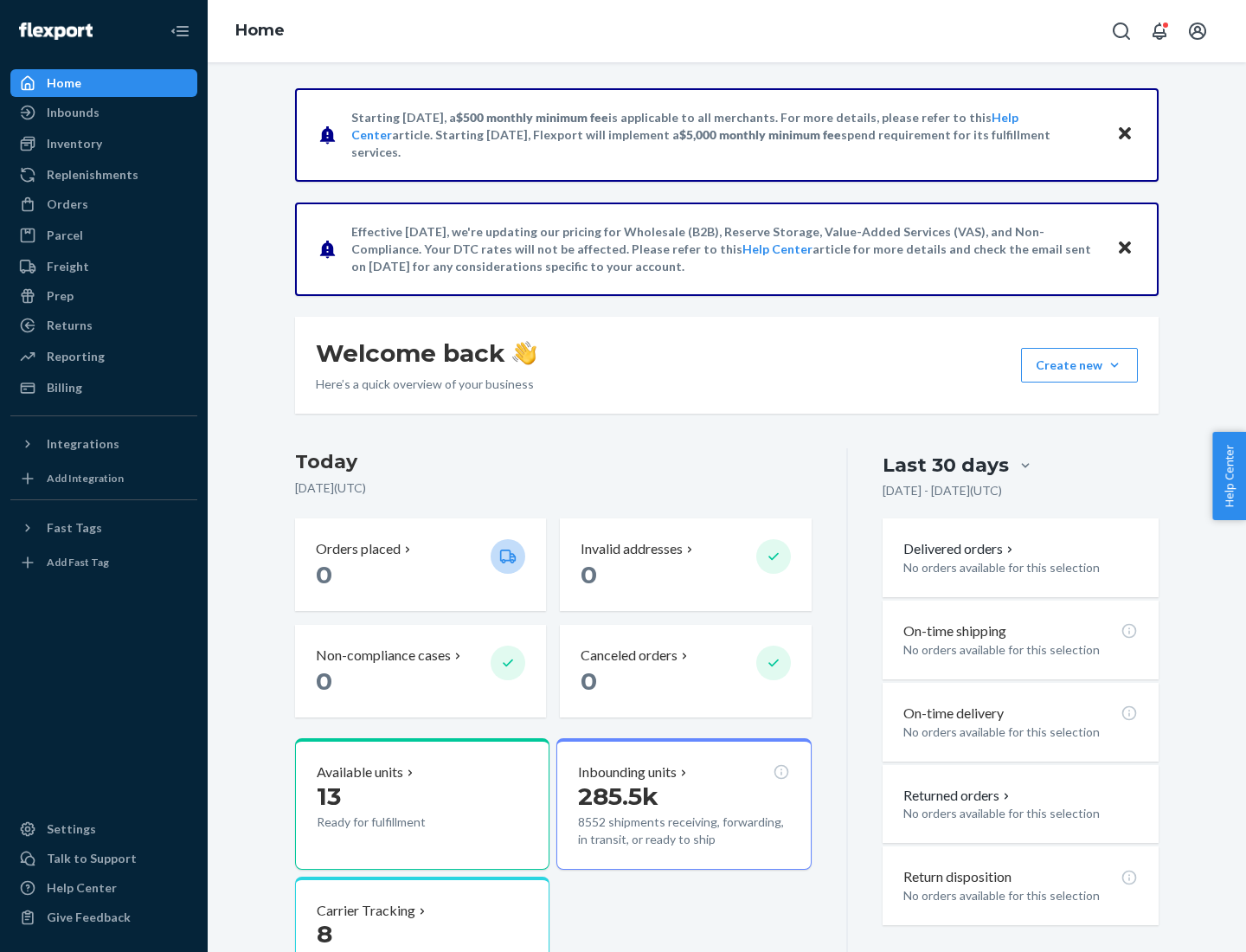  I want to click on p: On-time delivery, so click(953, 713).